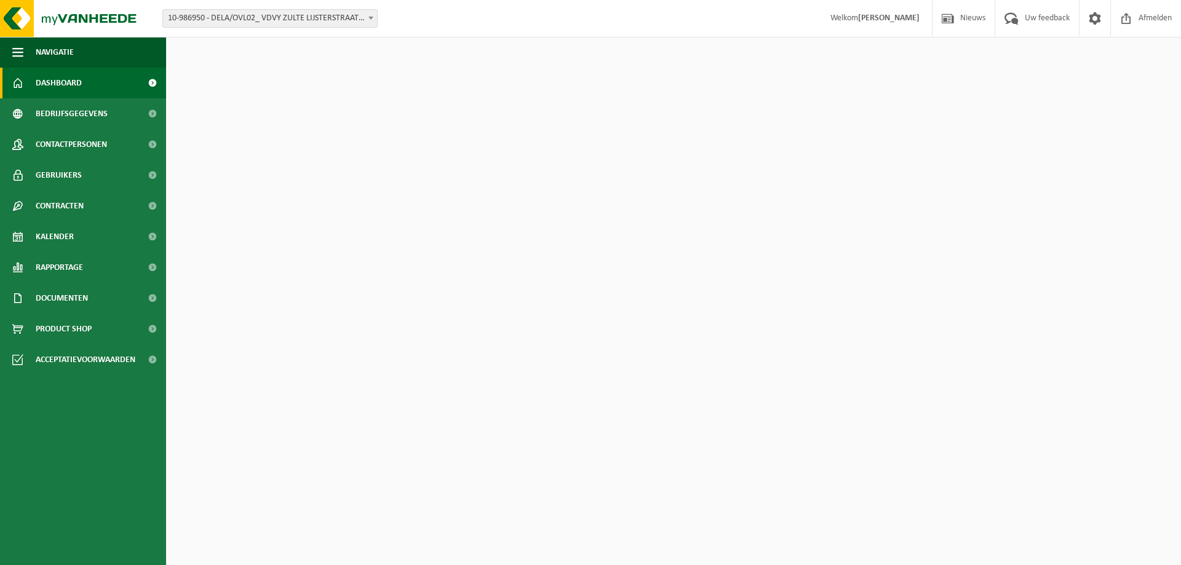  I want to click on span: Gebruikers, so click(58, 175).